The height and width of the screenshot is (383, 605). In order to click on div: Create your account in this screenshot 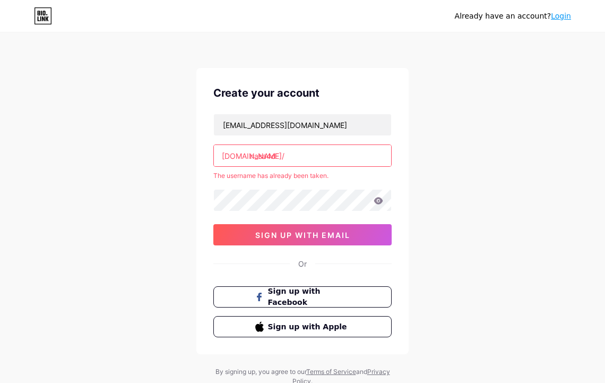, I will do `click(303, 93)`.